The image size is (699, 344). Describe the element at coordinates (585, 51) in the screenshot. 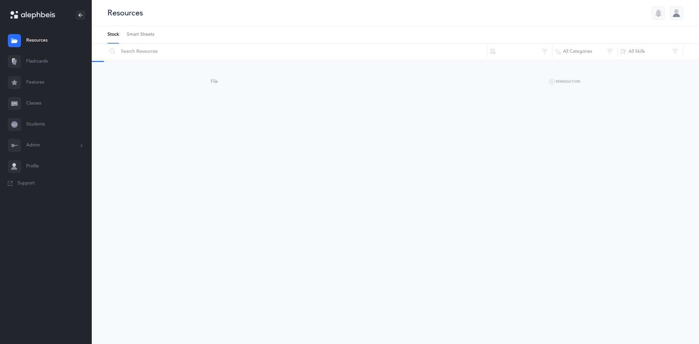

I see `button: All Categories` at that location.